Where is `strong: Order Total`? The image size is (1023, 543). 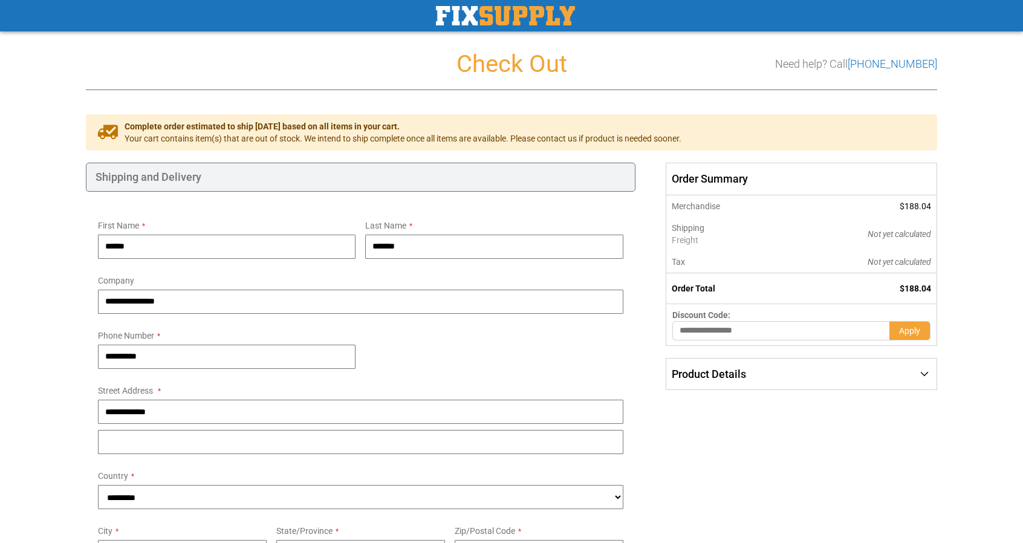
strong: Order Total is located at coordinates (693, 288).